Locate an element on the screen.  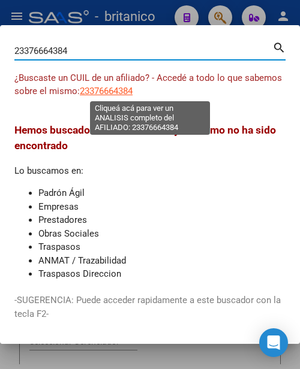
span: ¿Buscaste un CUIL de un afiliado? - Accedé a todo lo que sabemos sobre el mismo: is located at coordinates (148, 85).